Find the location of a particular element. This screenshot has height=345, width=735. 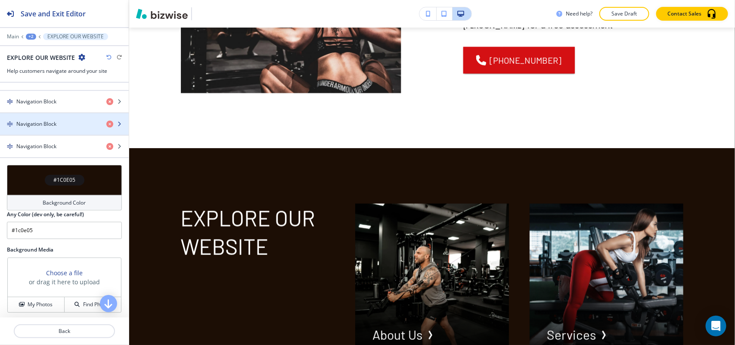

div: Choose a fileor drag it here to uploadMy PhotosFind Photos is located at coordinates (64, 285).